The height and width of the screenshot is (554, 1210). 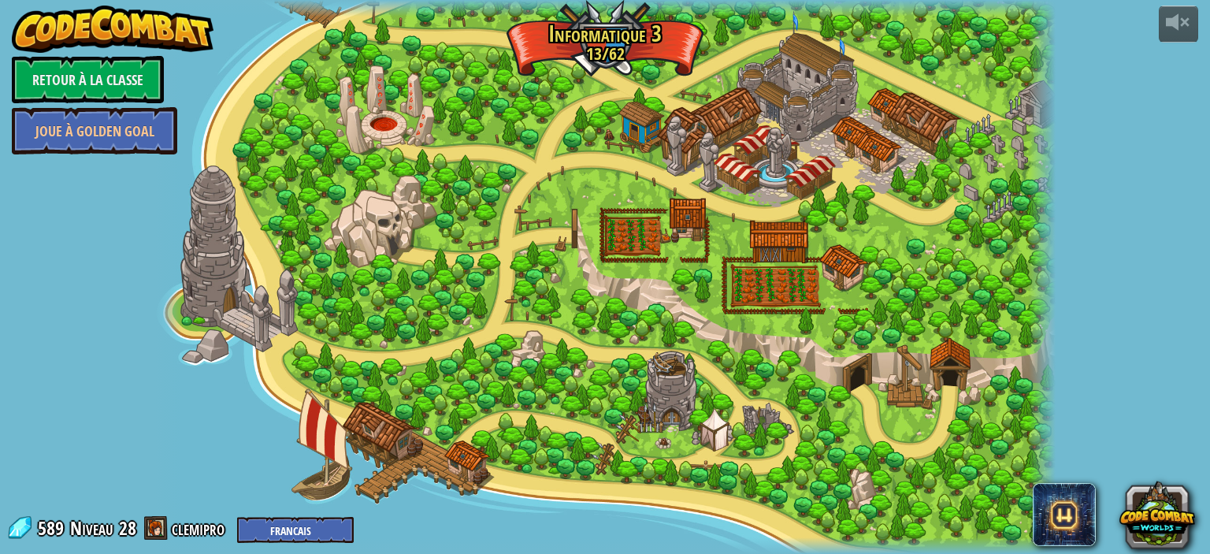 What do you see at coordinates (113, 29) in the screenshot?
I see `img: CodeCombat - Learn how to code by playing a game` at bounding box center [113, 29].